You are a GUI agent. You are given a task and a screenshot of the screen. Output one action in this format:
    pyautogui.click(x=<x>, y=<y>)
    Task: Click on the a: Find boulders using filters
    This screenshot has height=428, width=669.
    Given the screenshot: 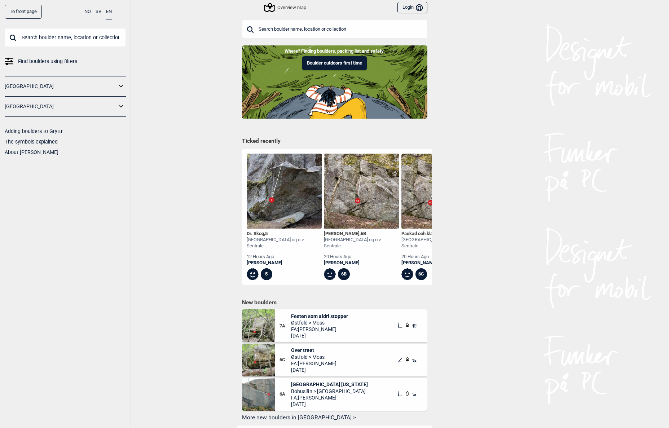 What is the action you would take?
    pyautogui.click(x=65, y=61)
    